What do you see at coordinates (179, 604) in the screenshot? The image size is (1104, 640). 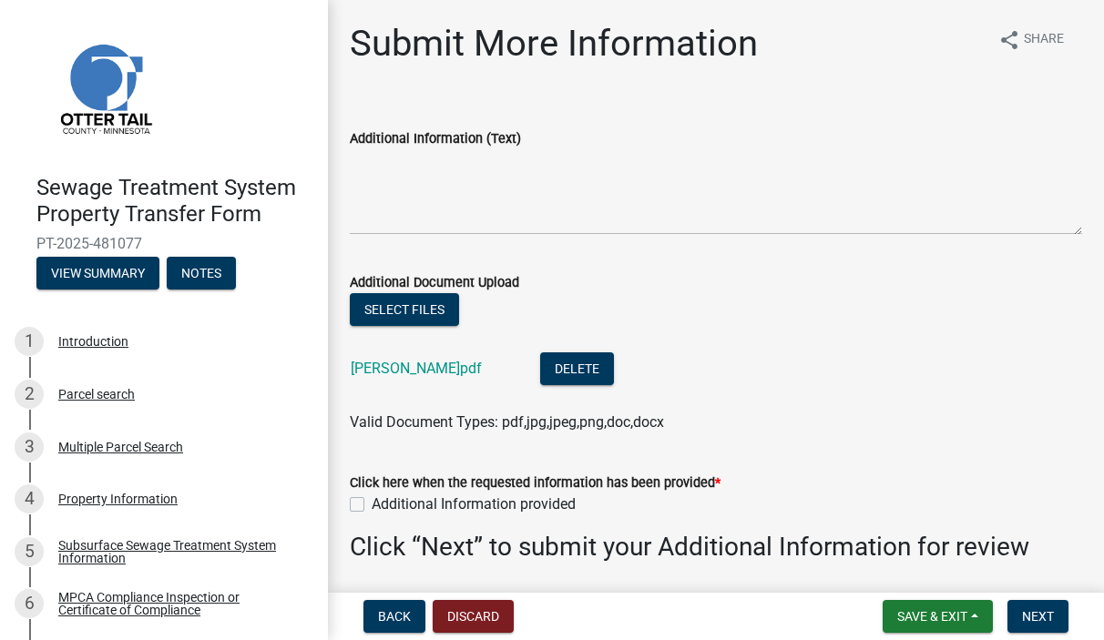 I see `div: MPCA Compliance Inspection or Certificate of Compliance` at bounding box center [179, 604].